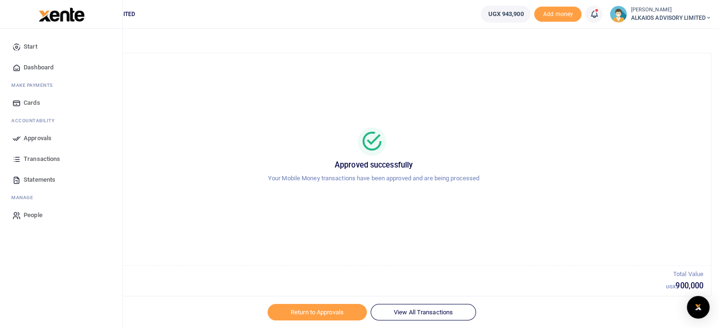 Image resolution: width=719 pixels, height=328 pixels. What do you see at coordinates (36, 121) in the screenshot?
I see `span: countability` at bounding box center [36, 121].